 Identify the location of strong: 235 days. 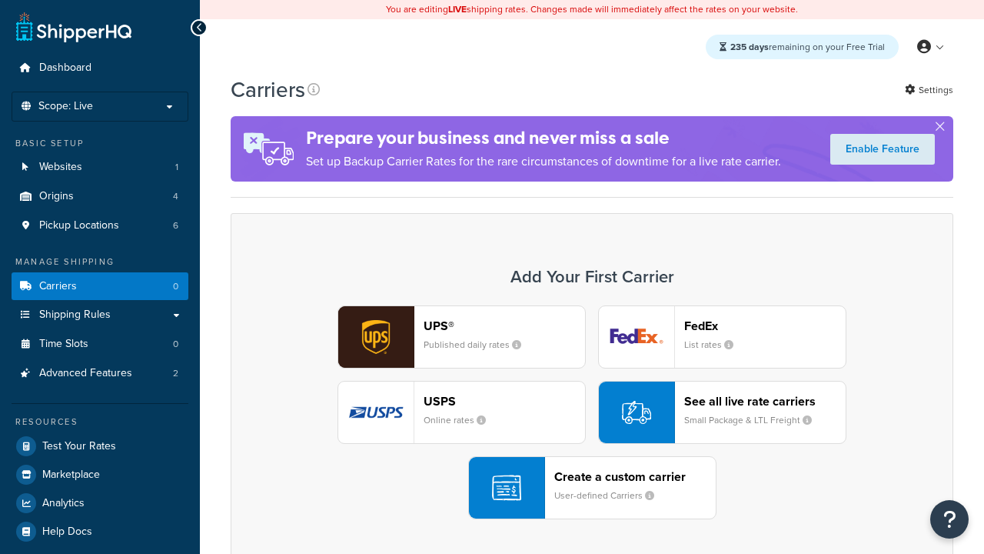
(750, 47).